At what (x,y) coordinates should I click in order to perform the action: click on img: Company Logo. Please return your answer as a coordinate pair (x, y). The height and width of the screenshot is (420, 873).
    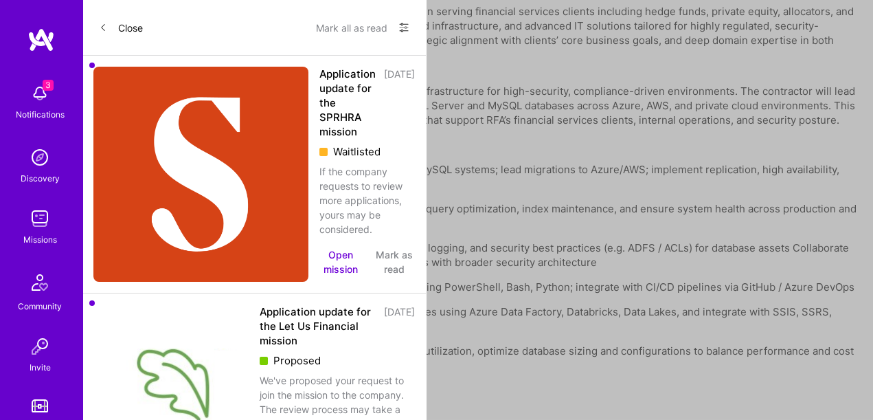
    Looking at the image, I should click on (201, 174).